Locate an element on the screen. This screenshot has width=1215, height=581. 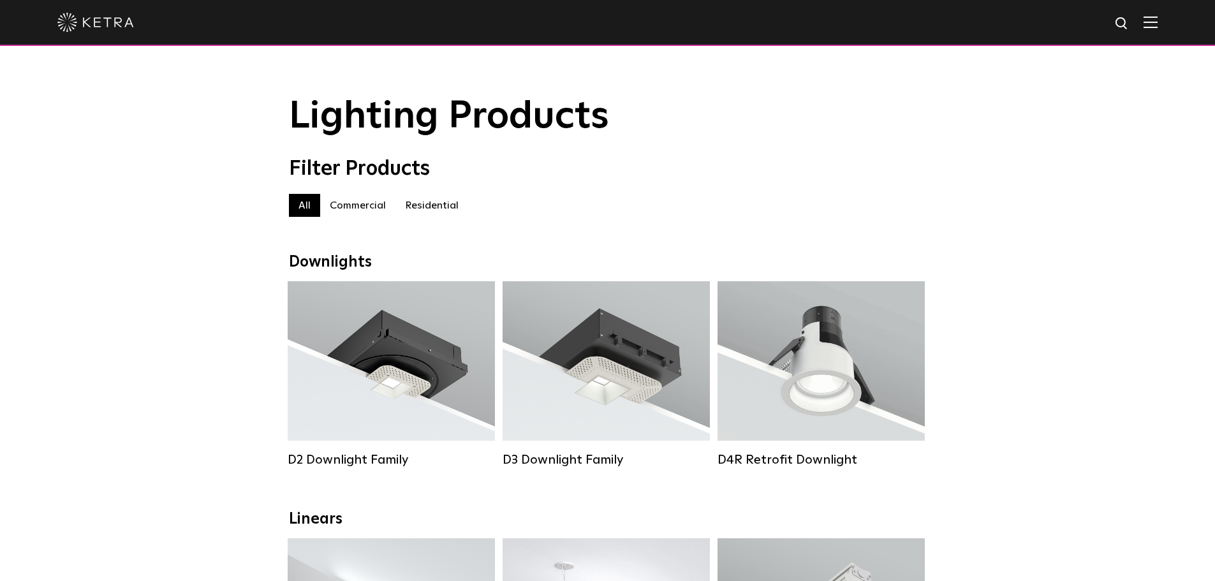
div: D4R Retrofit Downlight is located at coordinates (821, 460).